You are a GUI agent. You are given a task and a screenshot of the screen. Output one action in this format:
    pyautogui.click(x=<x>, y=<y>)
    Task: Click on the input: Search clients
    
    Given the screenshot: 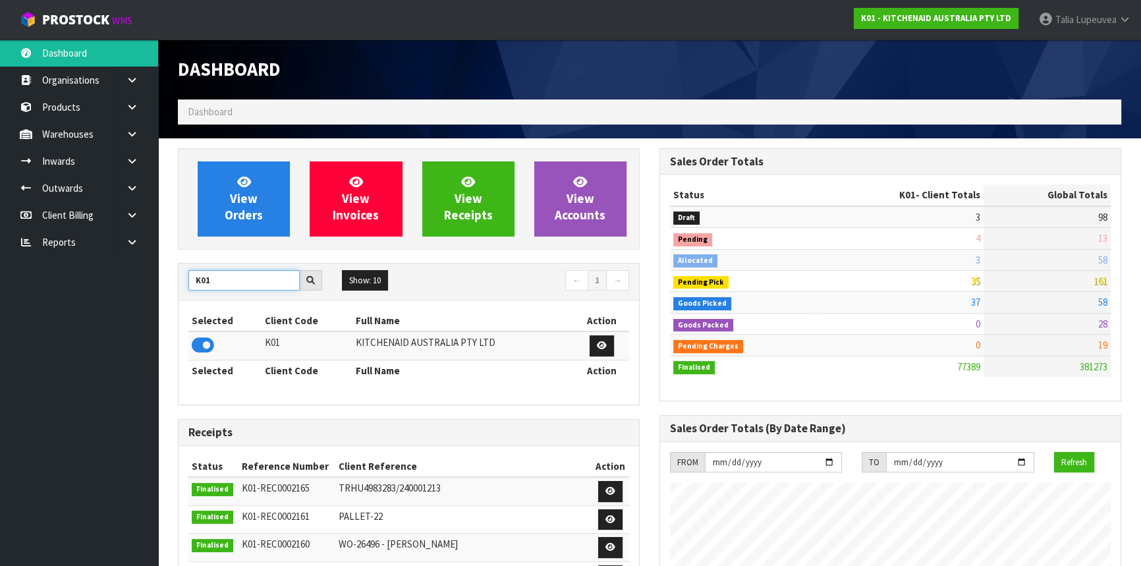 What is the action you would take?
    pyautogui.click(x=244, y=280)
    